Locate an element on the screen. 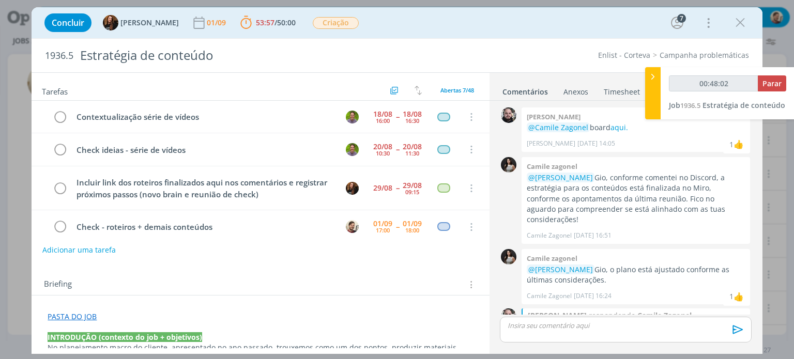 This screenshot has width=794, height=359. div: Contextualização série de vídeos is located at coordinates (204, 117).